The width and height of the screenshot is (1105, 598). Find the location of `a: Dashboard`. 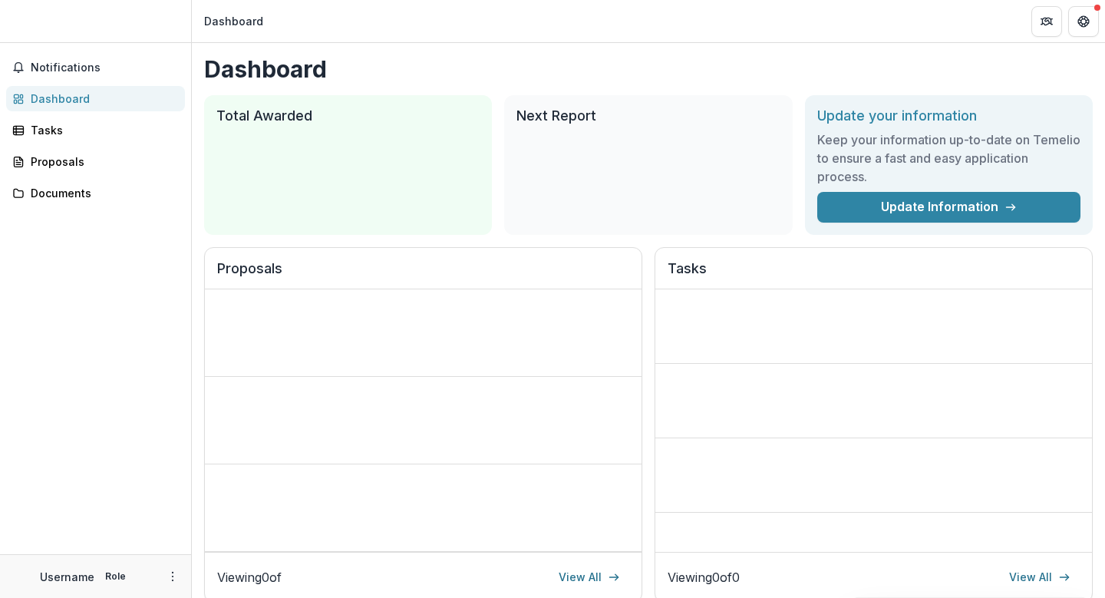

a: Dashboard is located at coordinates (95, 98).